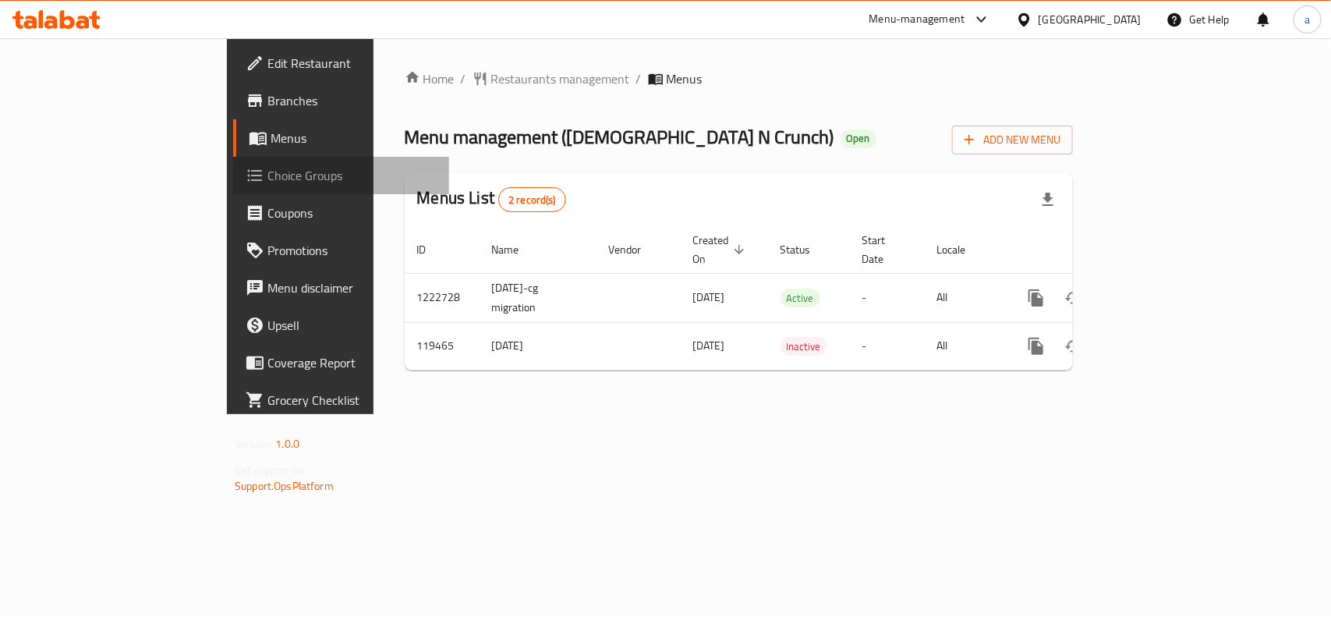 Image resolution: width=1331 pixels, height=617 pixels. Describe the element at coordinates (962, 250) in the screenshot. I see `span: Locale` at that location.